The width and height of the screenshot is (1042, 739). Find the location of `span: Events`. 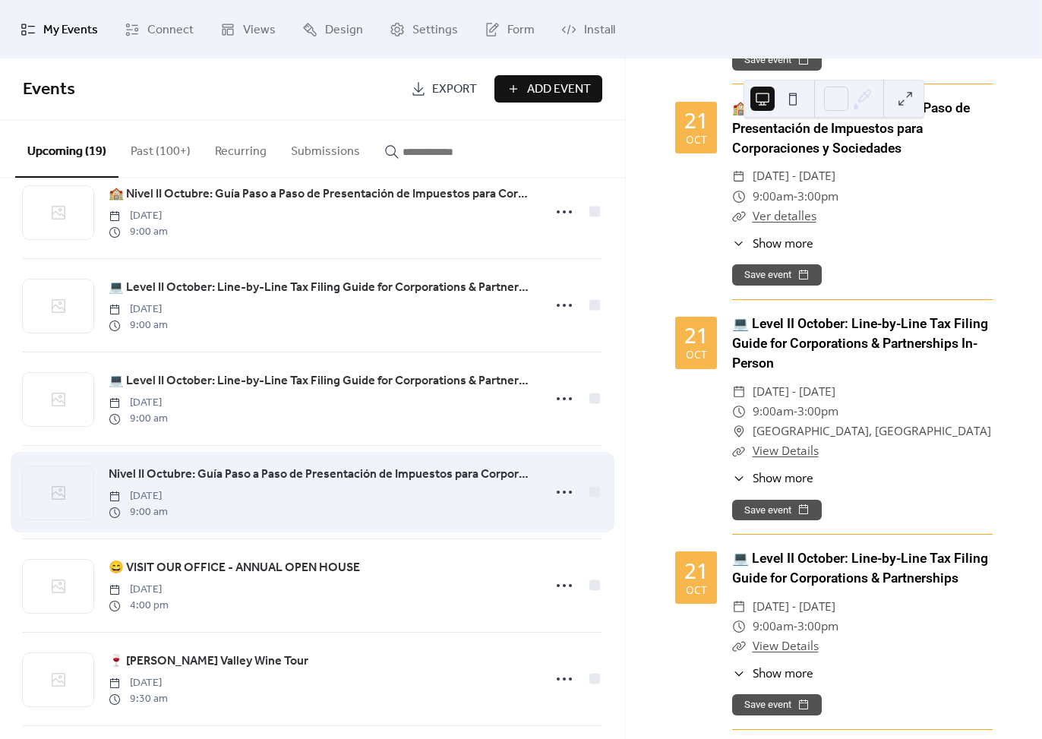

span: Events is located at coordinates (49, 90).